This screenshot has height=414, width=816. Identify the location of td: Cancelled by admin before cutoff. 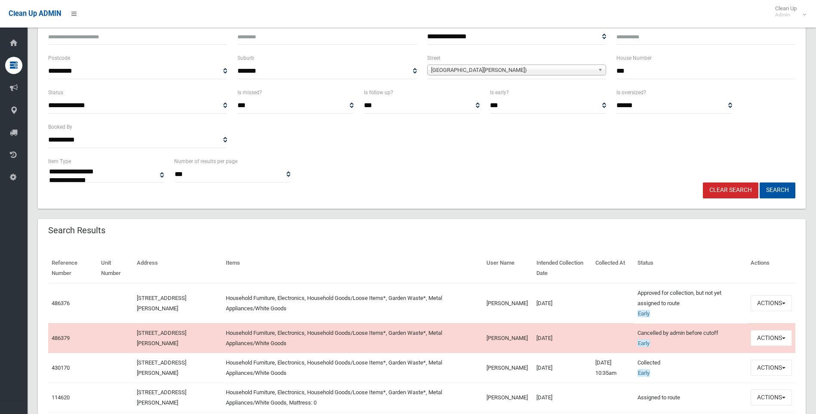
(691, 338).